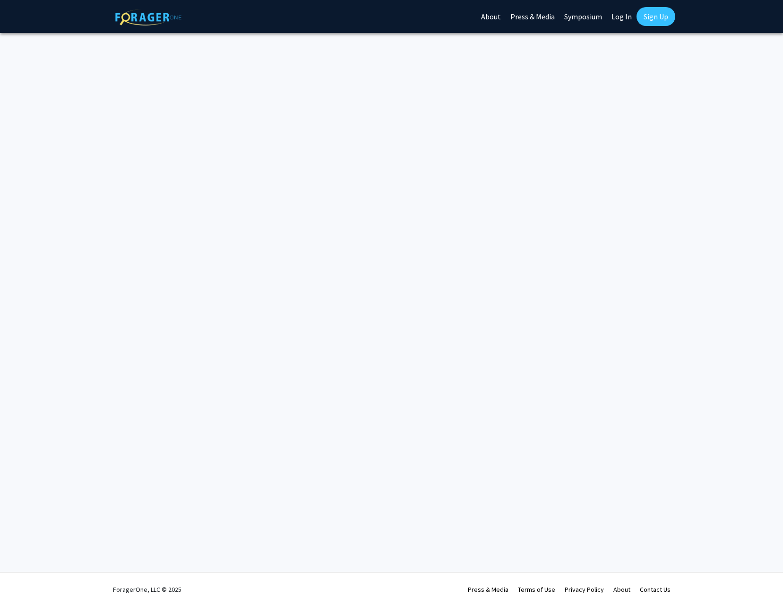 Image resolution: width=783 pixels, height=606 pixels. Describe the element at coordinates (148, 17) in the screenshot. I see `img: ForagerOne Logo` at that location.